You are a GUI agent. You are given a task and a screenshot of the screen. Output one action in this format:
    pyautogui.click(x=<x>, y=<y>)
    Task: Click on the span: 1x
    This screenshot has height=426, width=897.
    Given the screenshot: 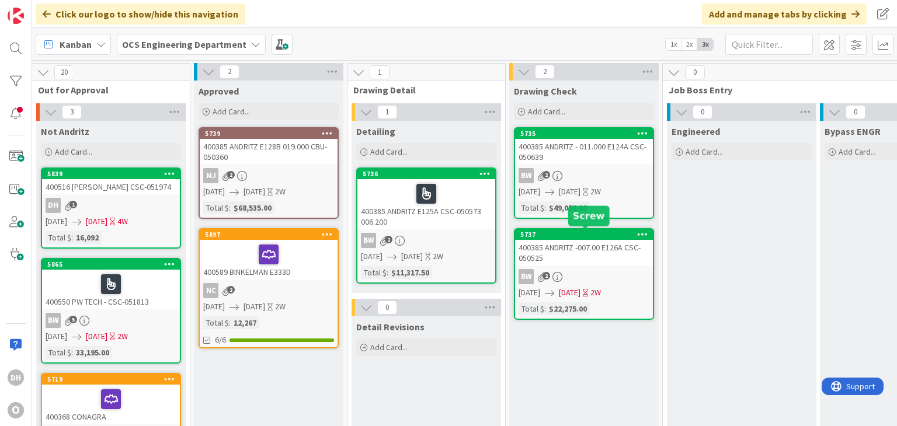 What is the action you would take?
    pyautogui.click(x=673, y=44)
    